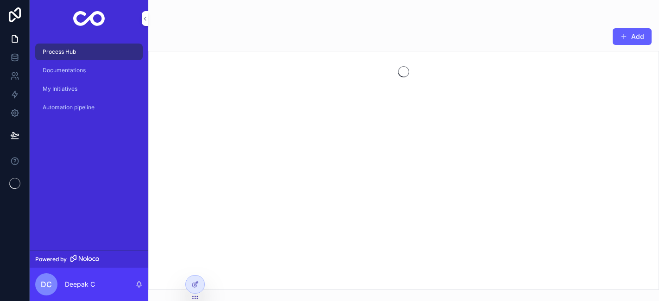 This screenshot has width=659, height=301. I want to click on a: Powered by, so click(89, 259).